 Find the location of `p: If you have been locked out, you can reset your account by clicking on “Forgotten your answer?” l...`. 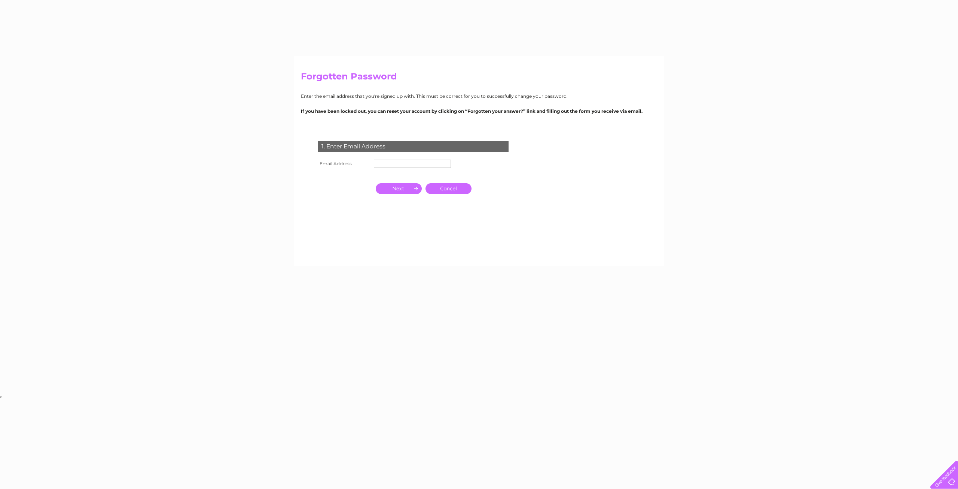

p: If you have been locked out, you can reset your account by clicking on “Forgotten your answer?” l... is located at coordinates (479, 111).